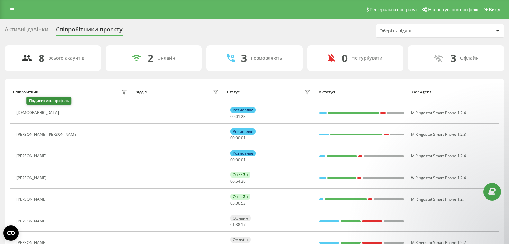 This screenshot has height=244, width=509. I want to click on div: Активні дзвінки, so click(26, 31).